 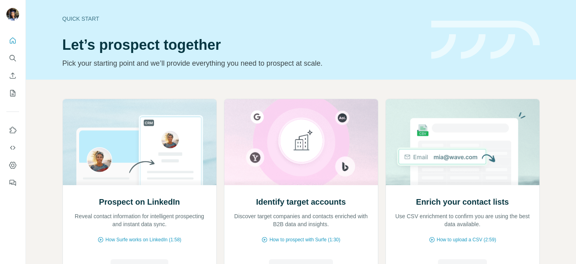 What do you see at coordinates (13, 147) in the screenshot?
I see `button: Use Surfe API` at bounding box center [13, 147].